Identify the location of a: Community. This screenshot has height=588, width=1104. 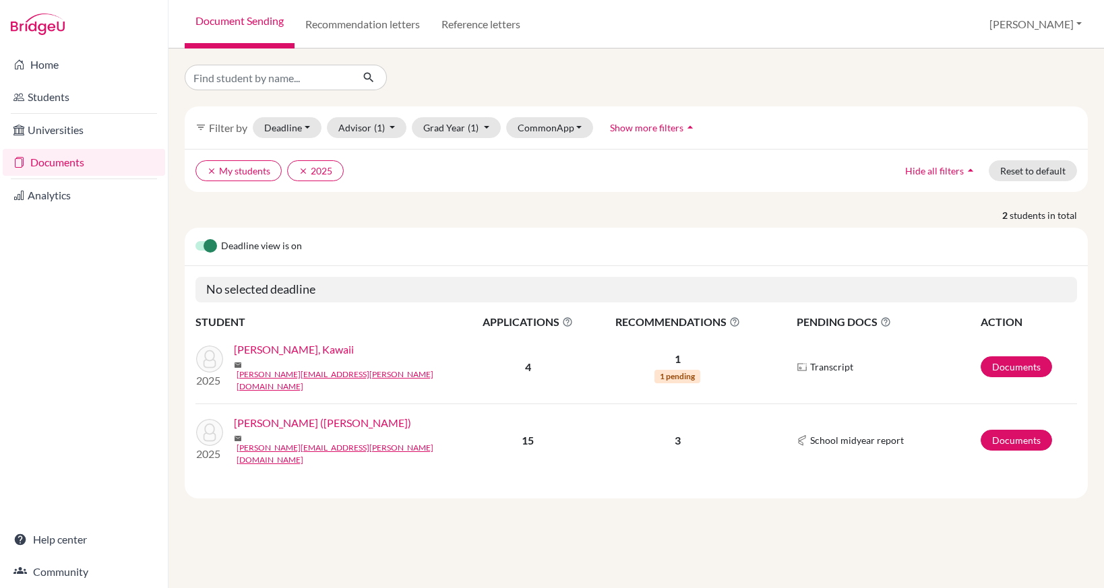
(84, 572).